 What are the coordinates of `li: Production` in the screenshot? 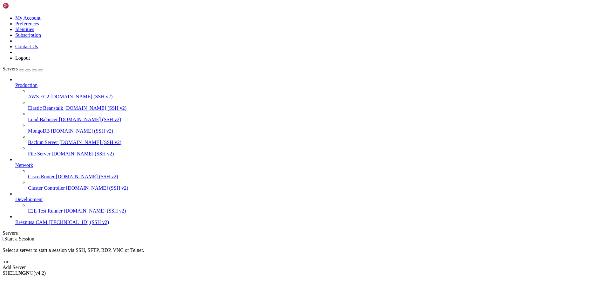 It's located at (311, 117).